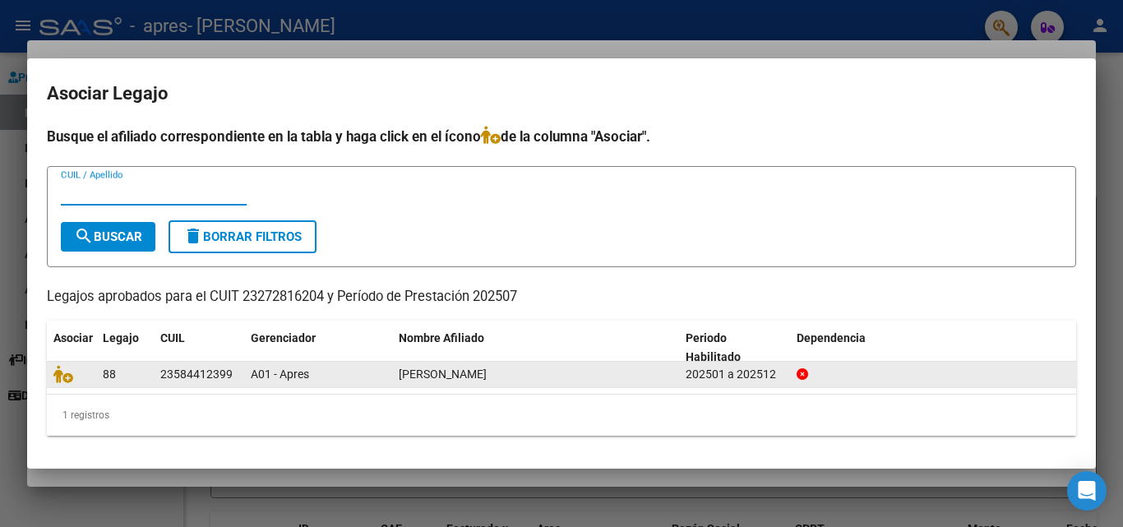  I want to click on datatable-header-cell: Gerenciador, so click(318, 348).